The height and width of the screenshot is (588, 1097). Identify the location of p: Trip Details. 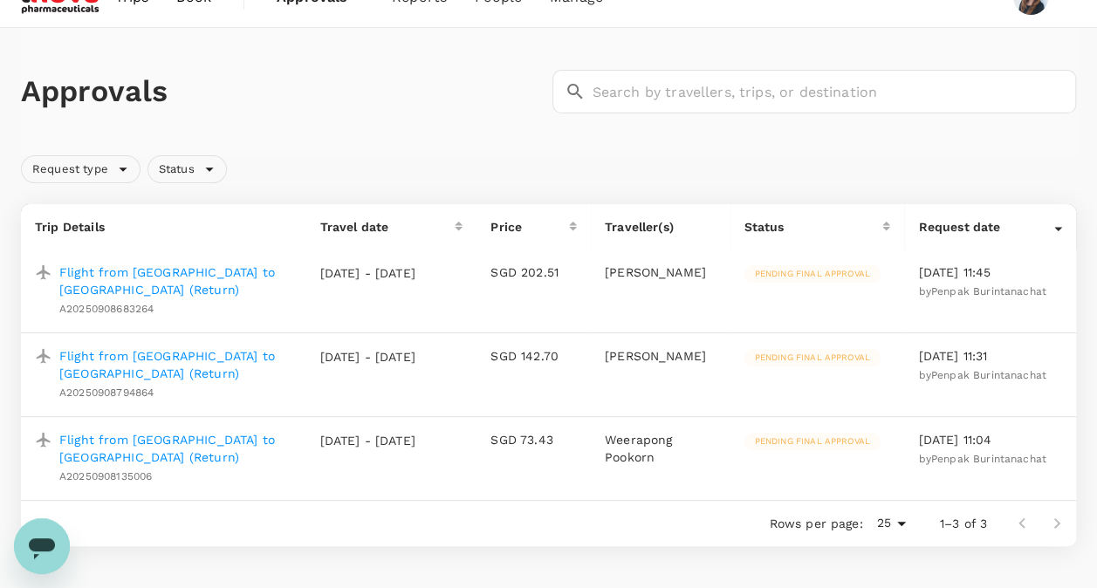
(163, 227).